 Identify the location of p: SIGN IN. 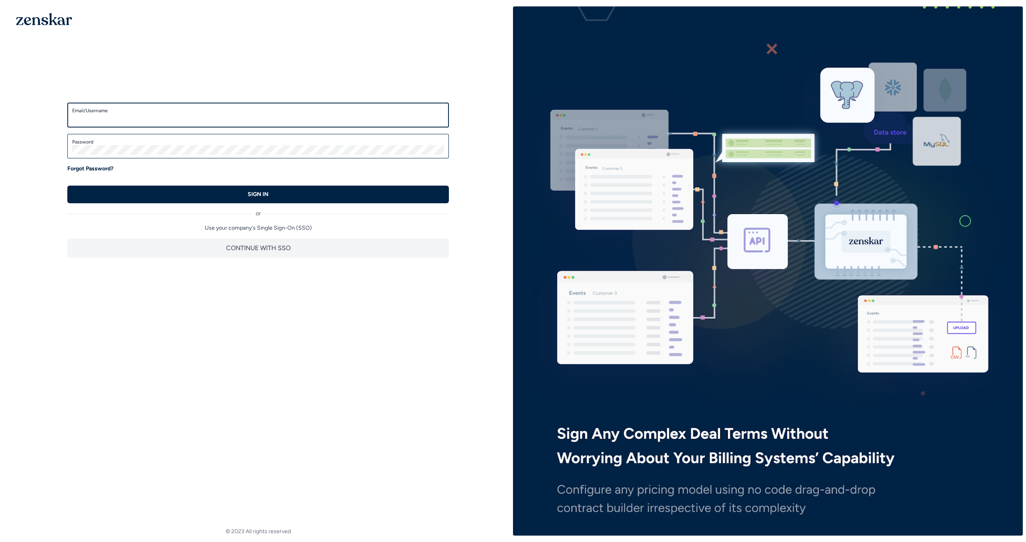
(258, 194).